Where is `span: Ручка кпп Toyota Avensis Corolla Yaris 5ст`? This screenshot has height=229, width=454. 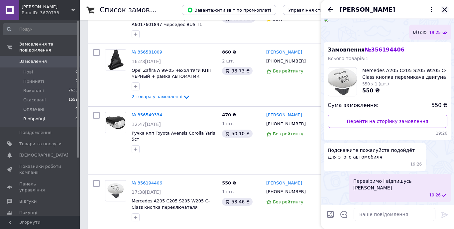 span: Ручка кпп Toyota Avensis Corolla Yaris 5ст is located at coordinates (173, 136).